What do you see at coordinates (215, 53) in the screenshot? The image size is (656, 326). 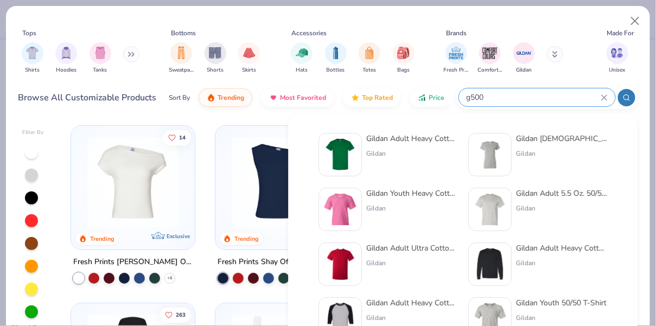 I see `img: Shorts Image` at bounding box center [215, 53].